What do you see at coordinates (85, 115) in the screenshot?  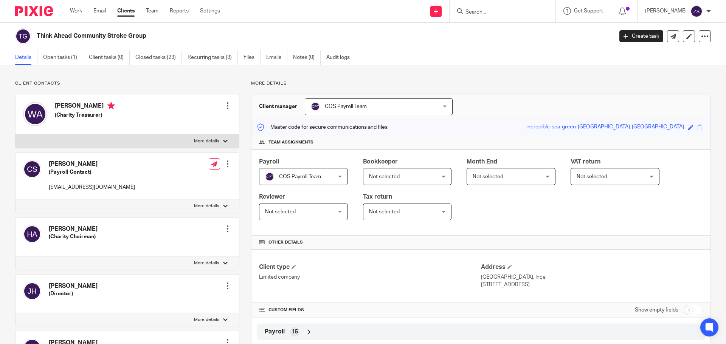 I see `h5: (Charity Treasurer)` at bounding box center [85, 115].